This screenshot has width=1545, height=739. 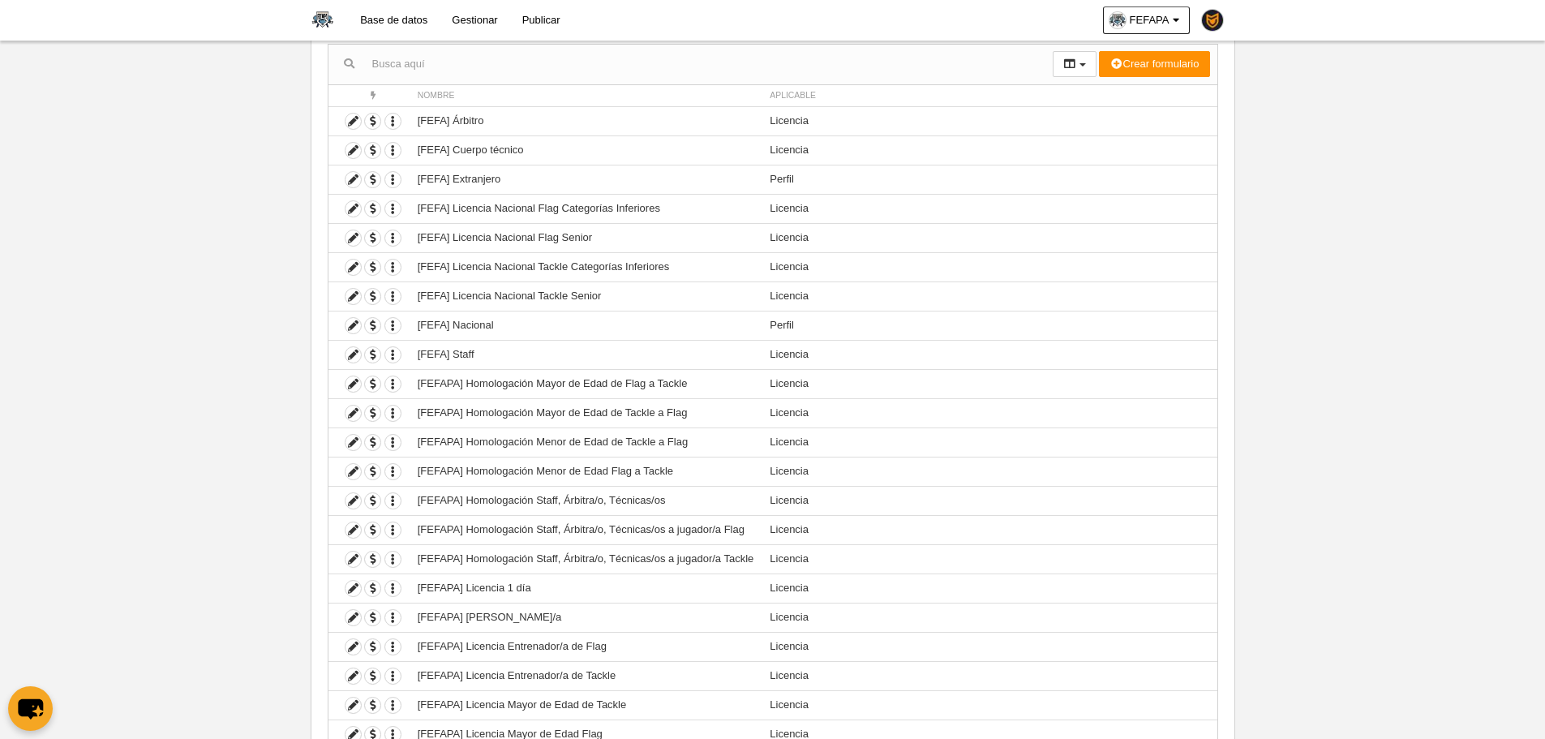 What do you see at coordinates (1149, 20) in the screenshot?
I see `span: FEFAPA` at bounding box center [1149, 20].